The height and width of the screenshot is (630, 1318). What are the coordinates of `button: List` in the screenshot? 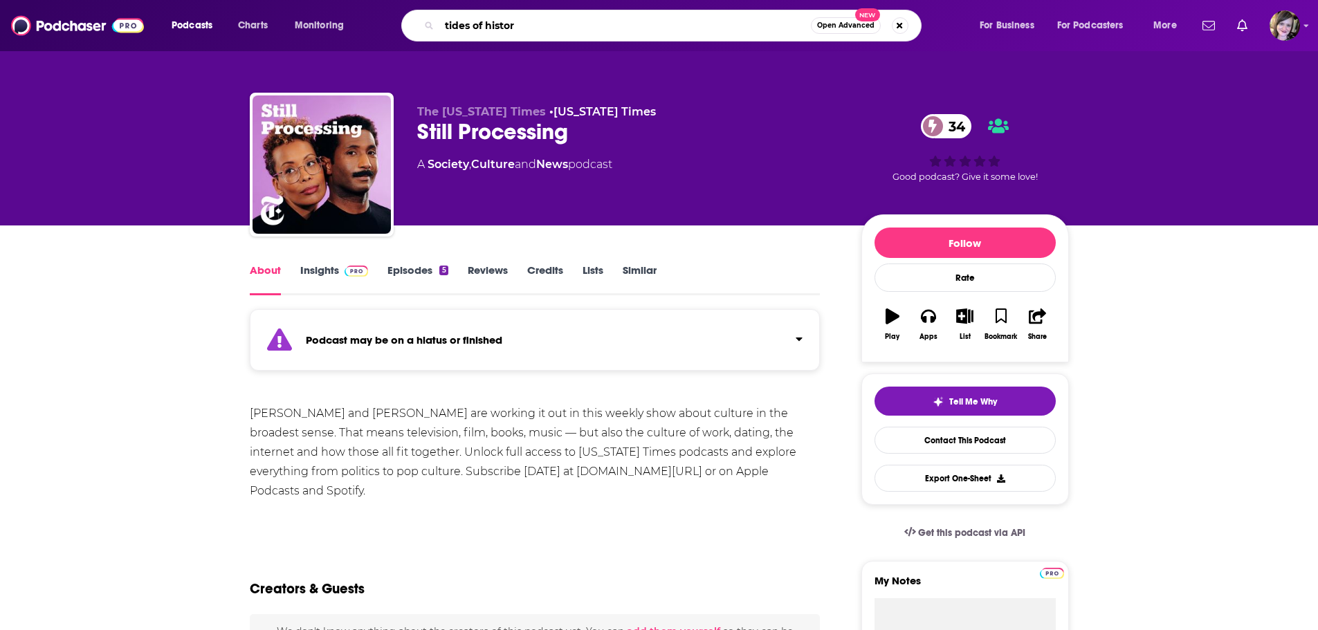 It's located at (964, 324).